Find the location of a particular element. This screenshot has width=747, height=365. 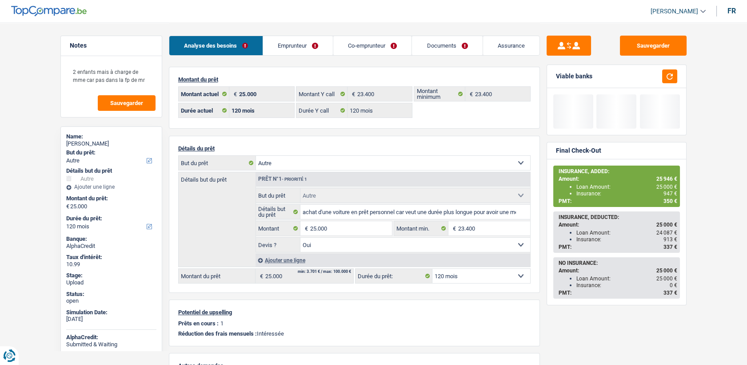

div: Viable banks is located at coordinates (574, 76).